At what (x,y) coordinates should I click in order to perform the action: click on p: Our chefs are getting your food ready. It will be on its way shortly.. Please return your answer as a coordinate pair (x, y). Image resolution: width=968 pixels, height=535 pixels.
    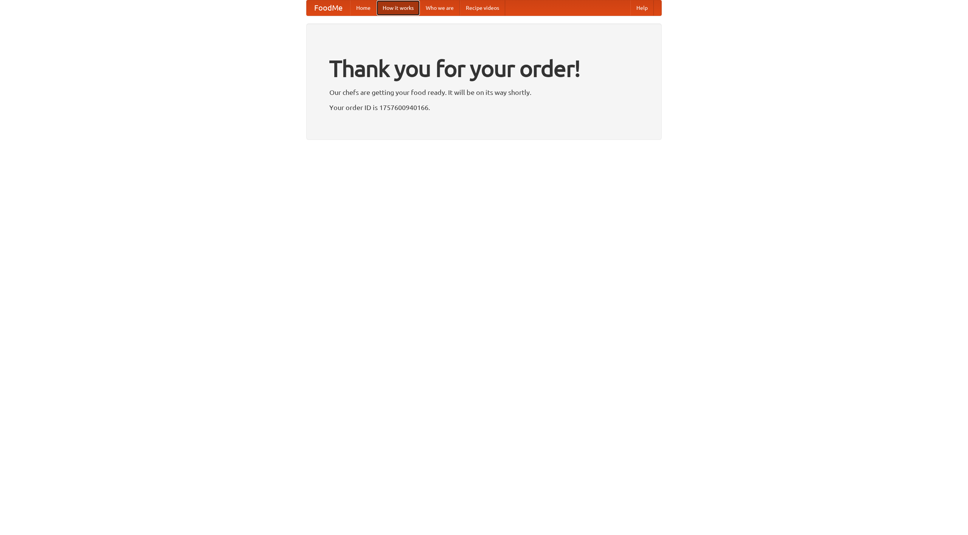
    Looking at the image, I should click on (484, 92).